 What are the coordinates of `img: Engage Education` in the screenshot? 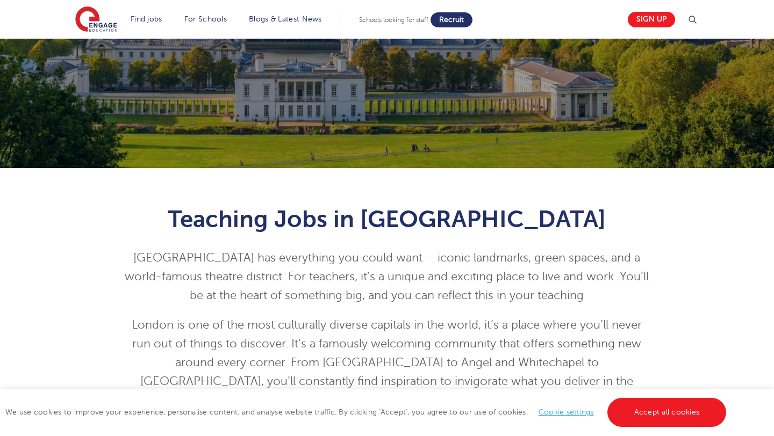 It's located at (96, 20).